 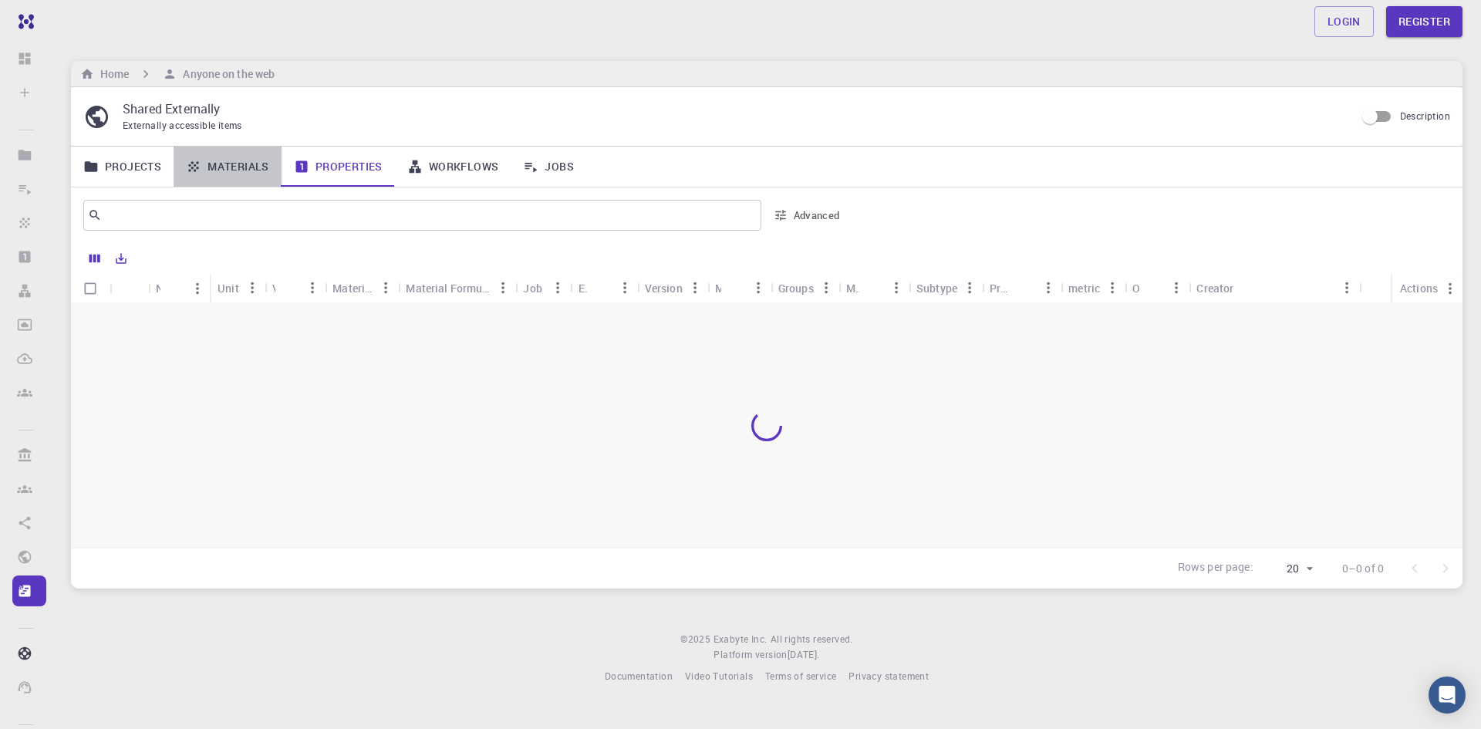 I want to click on span: © 2025, so click(x=697, y=639).